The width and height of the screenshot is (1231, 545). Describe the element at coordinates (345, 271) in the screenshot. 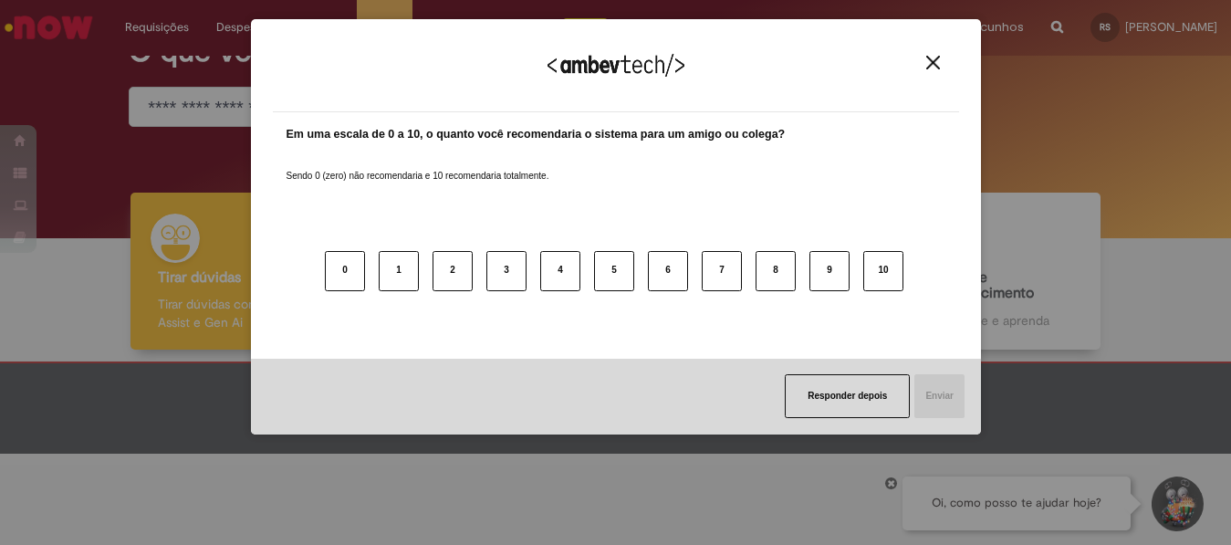

I see `button: 0` at that location.